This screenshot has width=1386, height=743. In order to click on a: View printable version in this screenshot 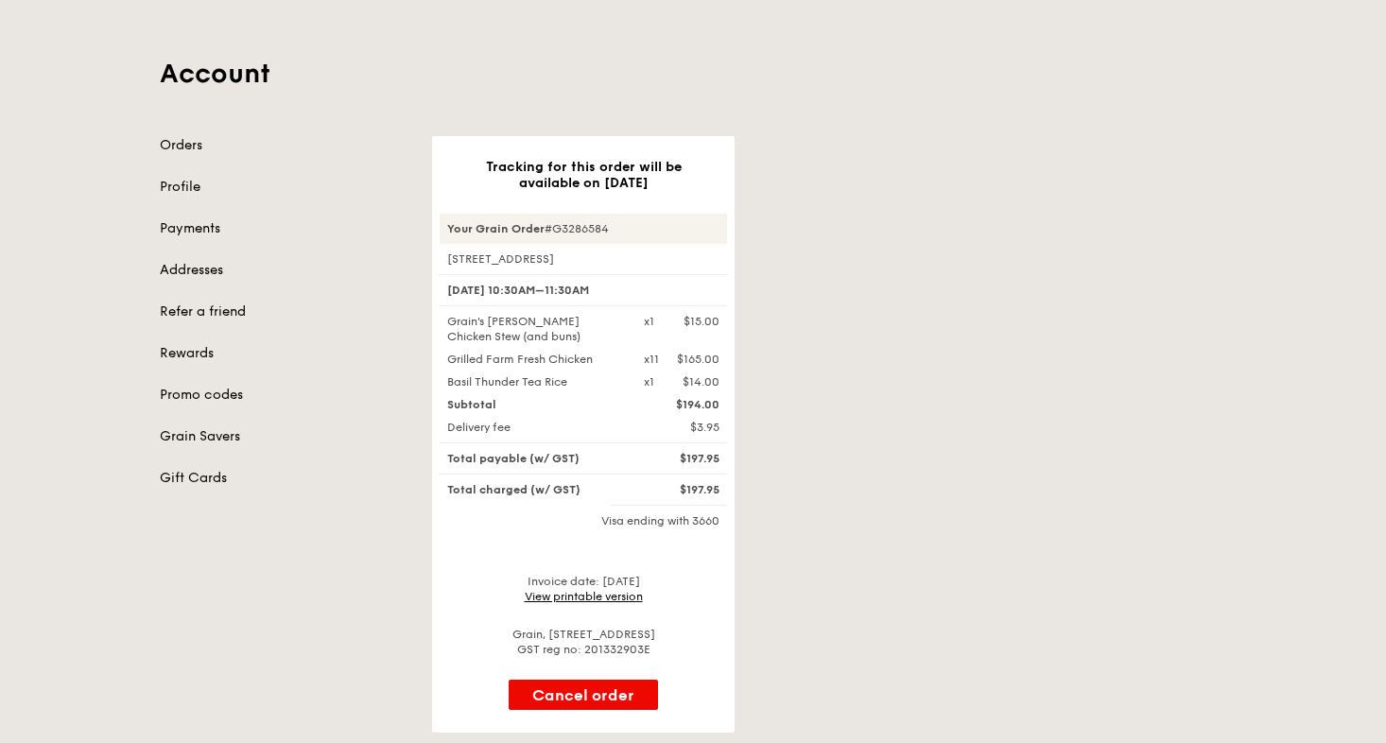, I will do `click(583, 597)`.